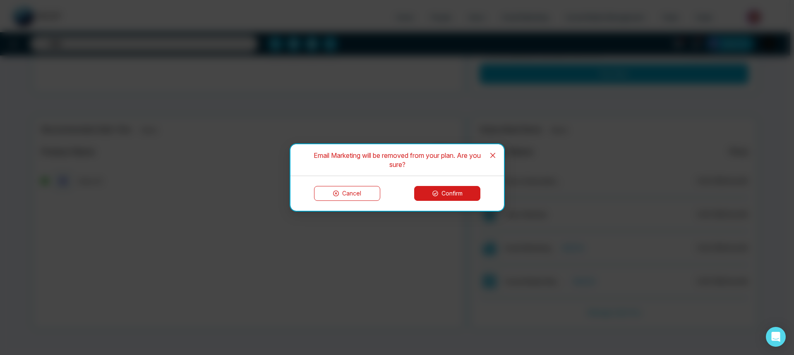 The height and width of the screenshot is (355, 794). What do you see at coordinates (347, 194) in the screenshot?
I see `button: Cancel` at bounding box center [347, 194].